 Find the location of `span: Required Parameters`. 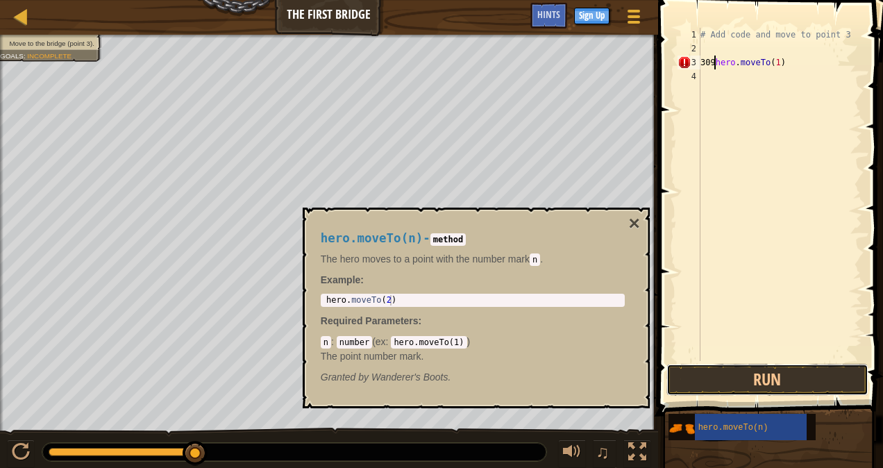

span: Required Parameters is located at coordinates (369, 321).